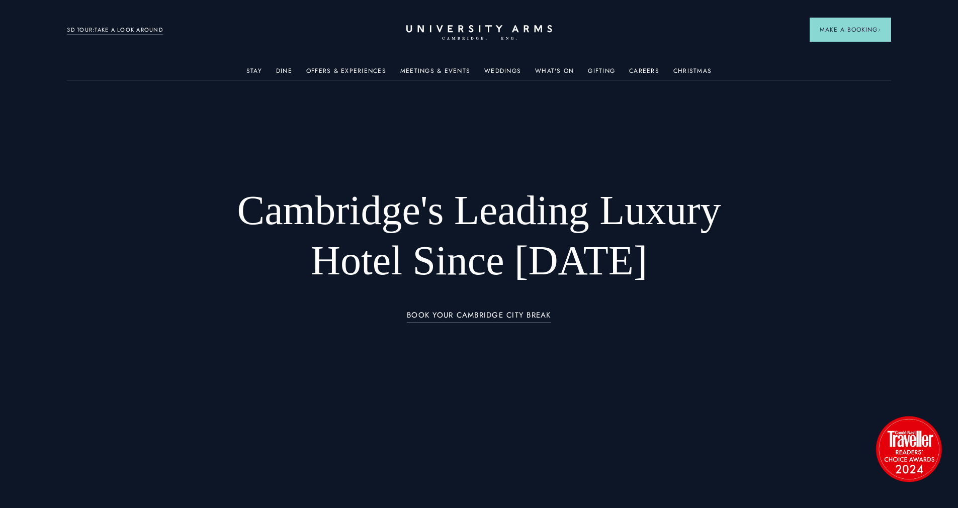  I want to click on a: 3D TOUR:TAKE A LOOK AROUND, so click(115, 30).